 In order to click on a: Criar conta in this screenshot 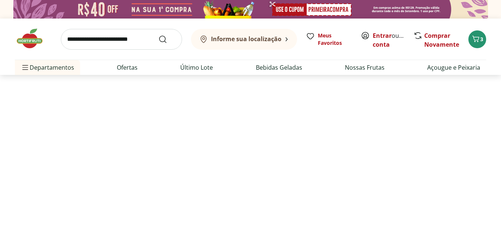, I will do `click(393, 40)`.